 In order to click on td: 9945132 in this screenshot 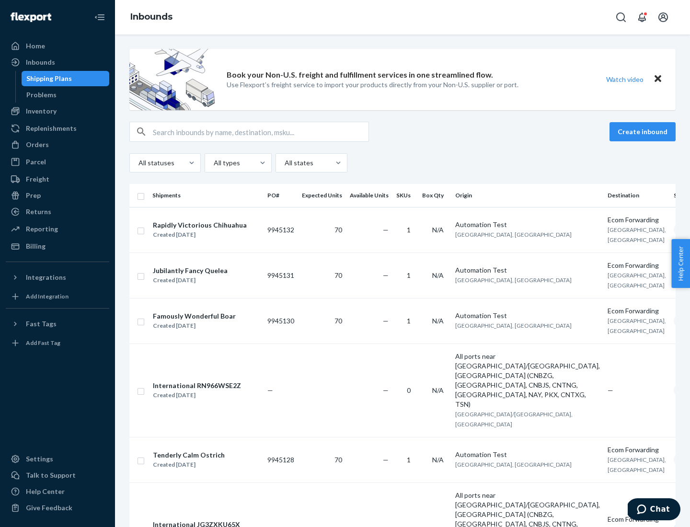, I will do `click(281, 229)`.